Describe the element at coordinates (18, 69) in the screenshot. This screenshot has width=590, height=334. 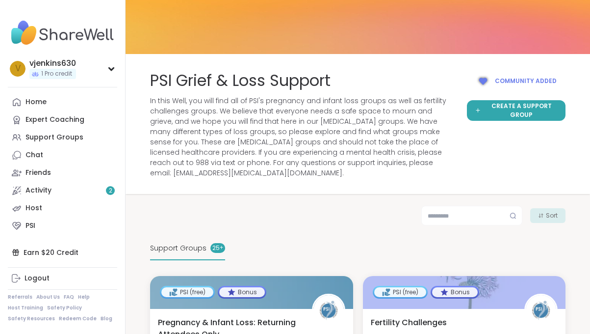
I see `span: v` at that location.